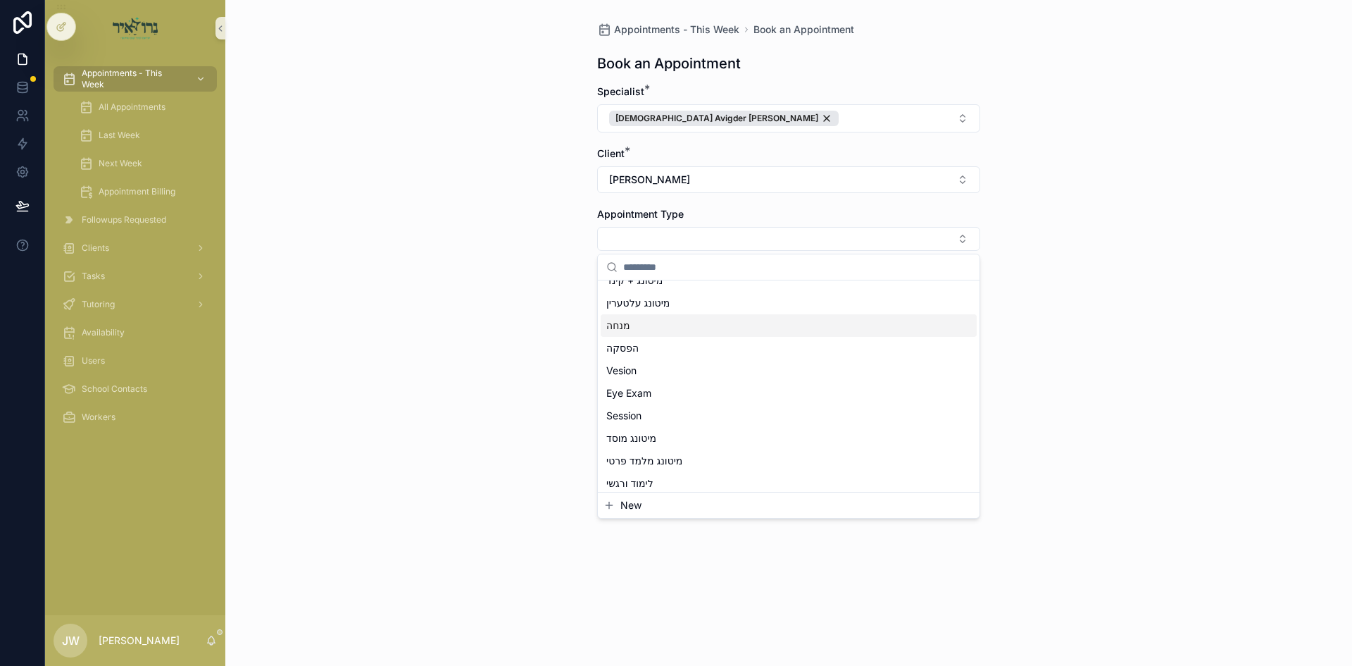  Describe the element at coordinates (119, 135) in the screenshot. I see `span: Last Week` at that location.